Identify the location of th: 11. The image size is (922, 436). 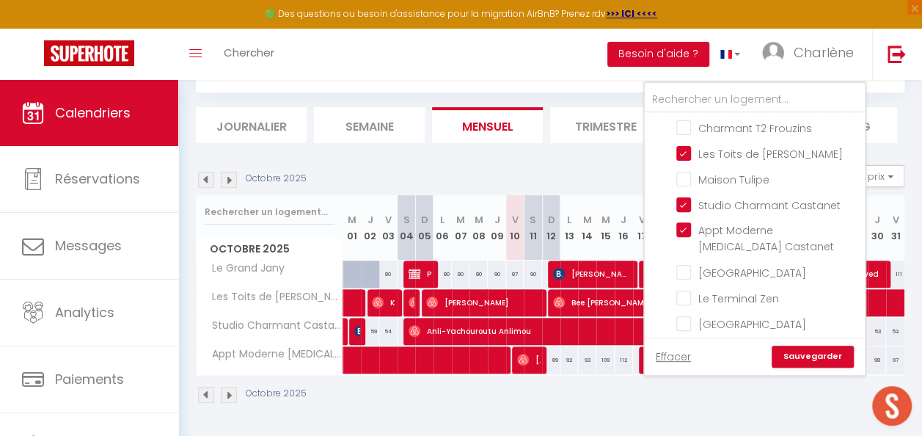
(533, 228).